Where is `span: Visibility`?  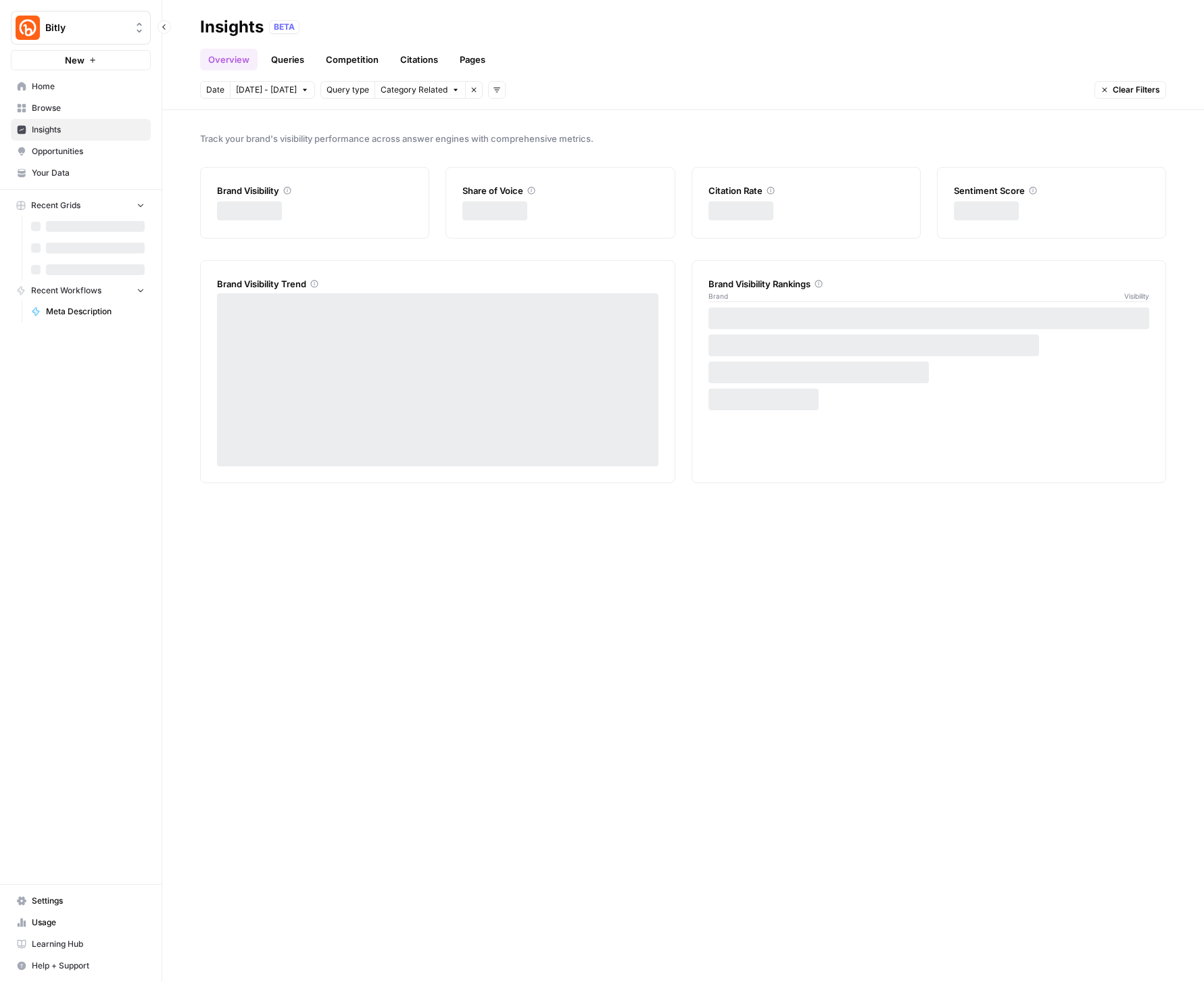
span: Visibility is located at coordinates (1136, 296).